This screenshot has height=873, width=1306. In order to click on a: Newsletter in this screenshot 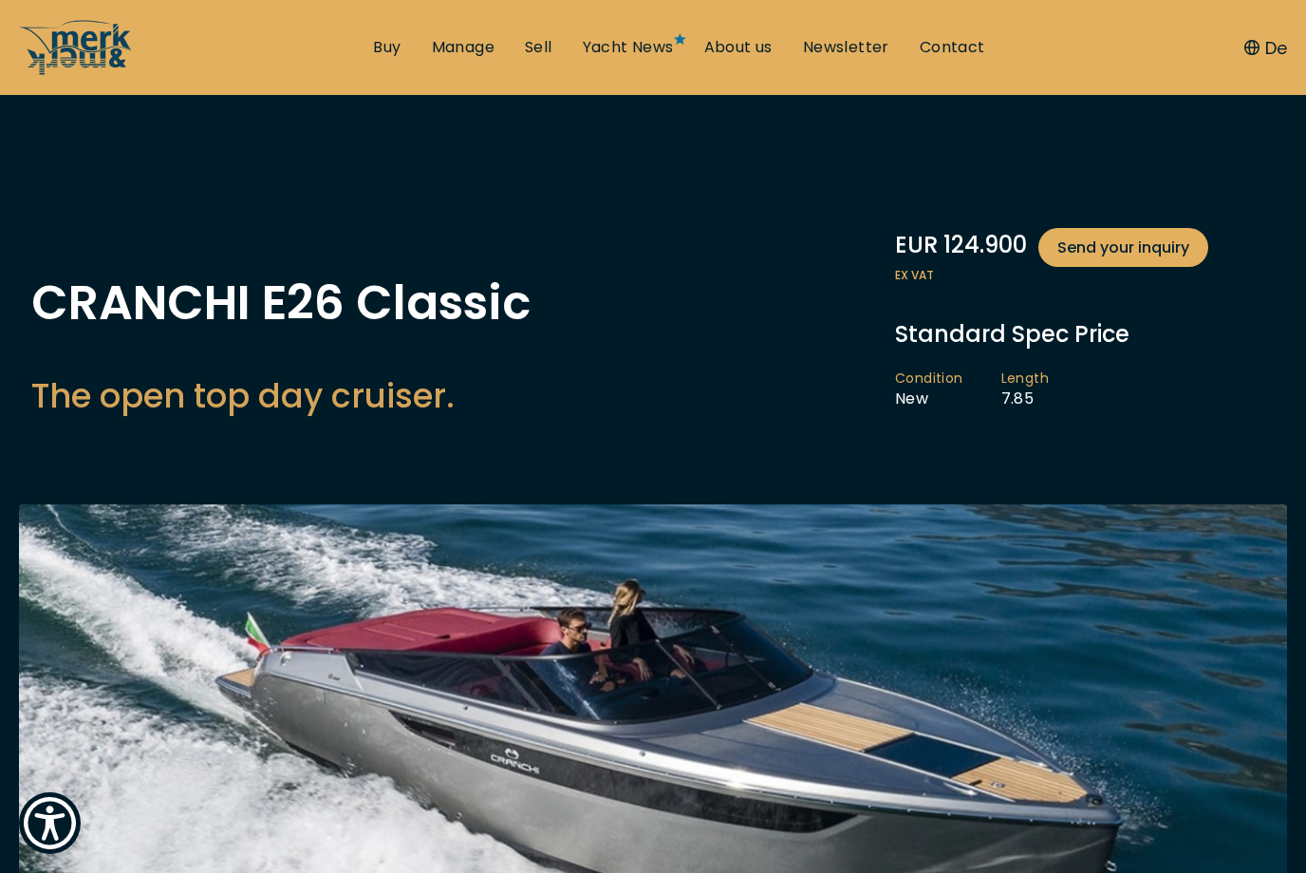, I will do `click(846, 47)`.